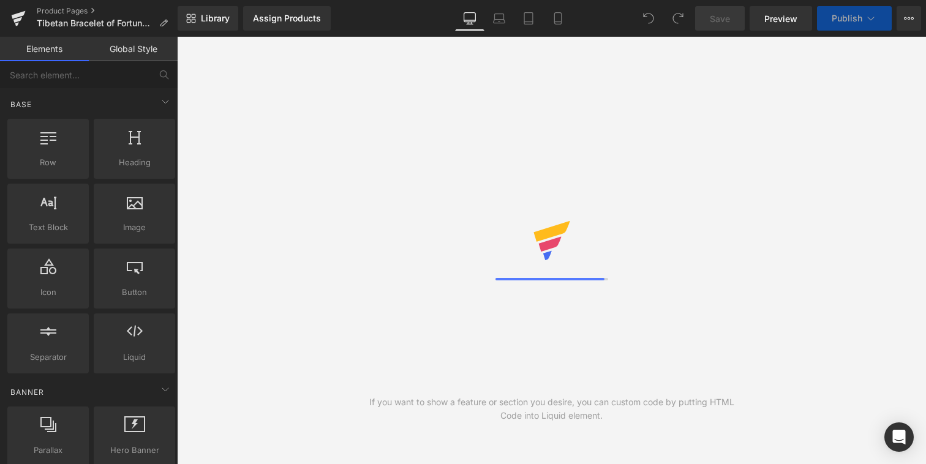  I want to click on a: Laptop, so click(499, 18).